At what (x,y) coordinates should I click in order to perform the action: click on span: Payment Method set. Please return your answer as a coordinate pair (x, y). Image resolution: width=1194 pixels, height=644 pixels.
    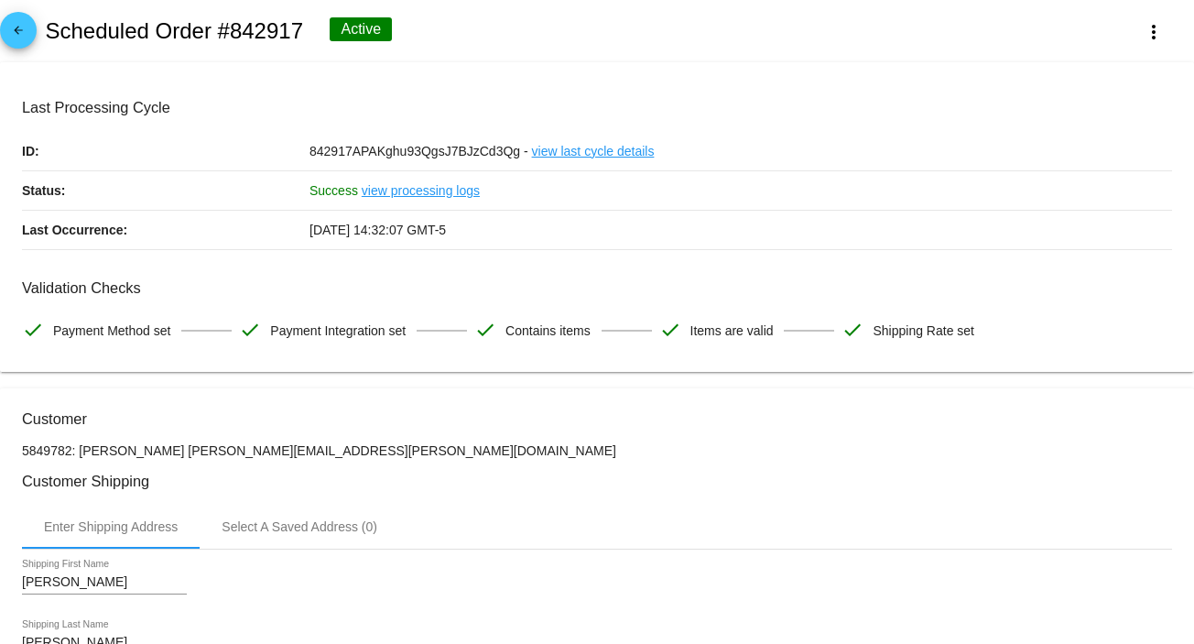
    Looking at the image, I should click on (112, 331).